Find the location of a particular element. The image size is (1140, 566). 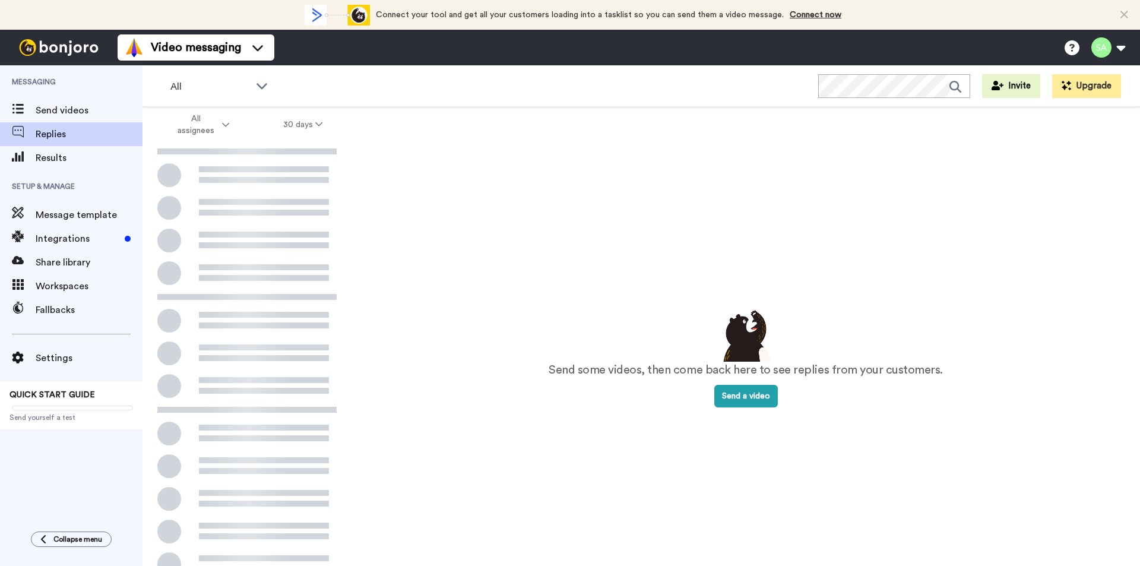

span: Video messaging is located at coordinates (196, 48).